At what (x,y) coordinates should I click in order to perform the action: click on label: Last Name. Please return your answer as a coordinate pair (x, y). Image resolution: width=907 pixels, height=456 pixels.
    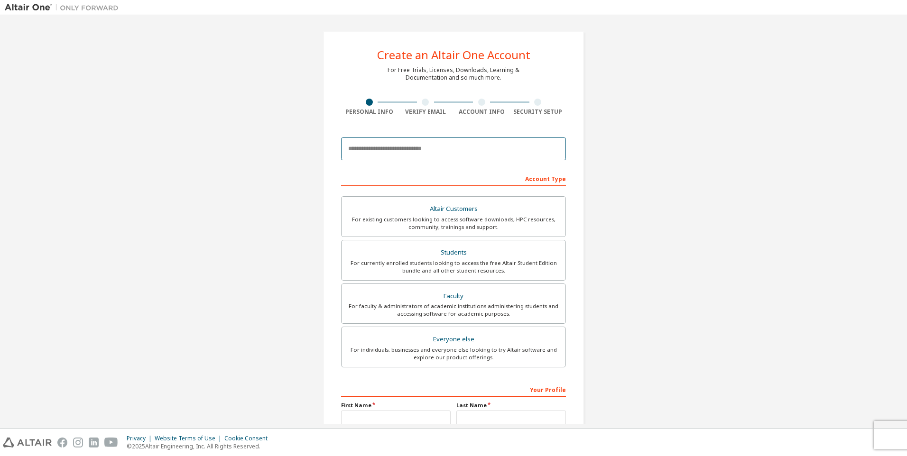
    Looking at the image, I should click on (511, 406).